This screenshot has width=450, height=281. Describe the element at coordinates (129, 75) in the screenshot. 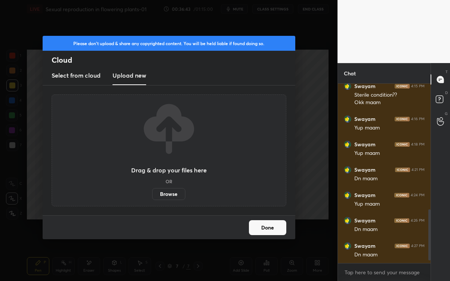

I see `h3: Upload new` at that location.